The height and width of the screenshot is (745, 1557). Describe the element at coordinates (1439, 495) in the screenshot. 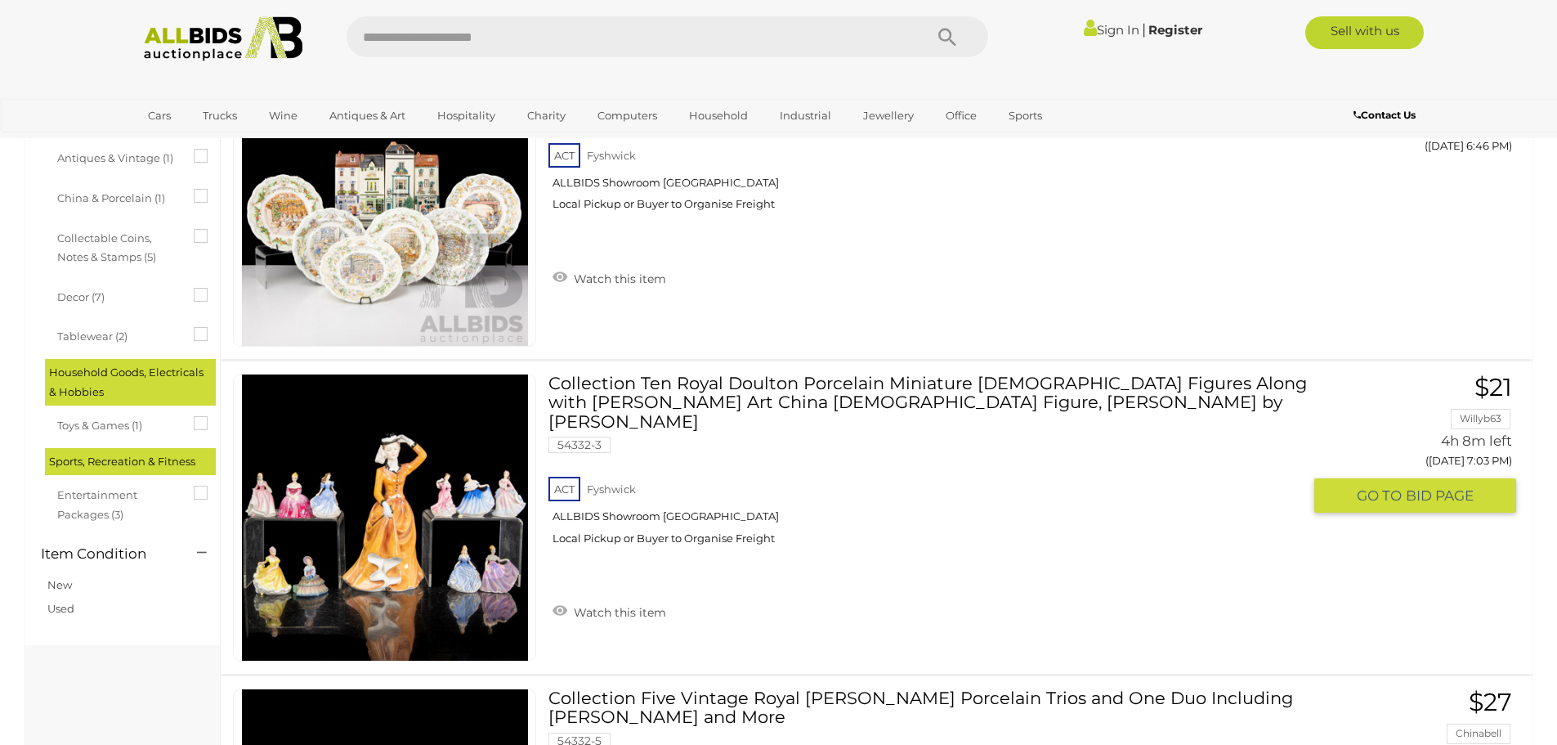

I see `span: BID PAGE` at that location.